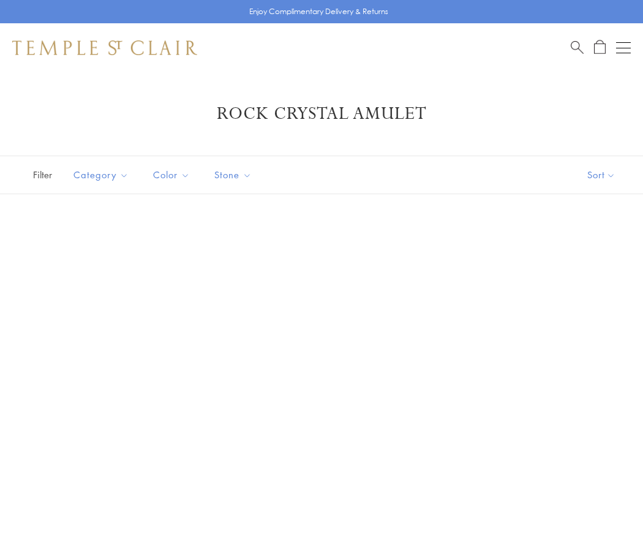 This screenshot has width=643, height=544. What do you see at coordinates (601, 174) in the screenshot?
I see `button: Show sort by` at bounding box center [601, 174].